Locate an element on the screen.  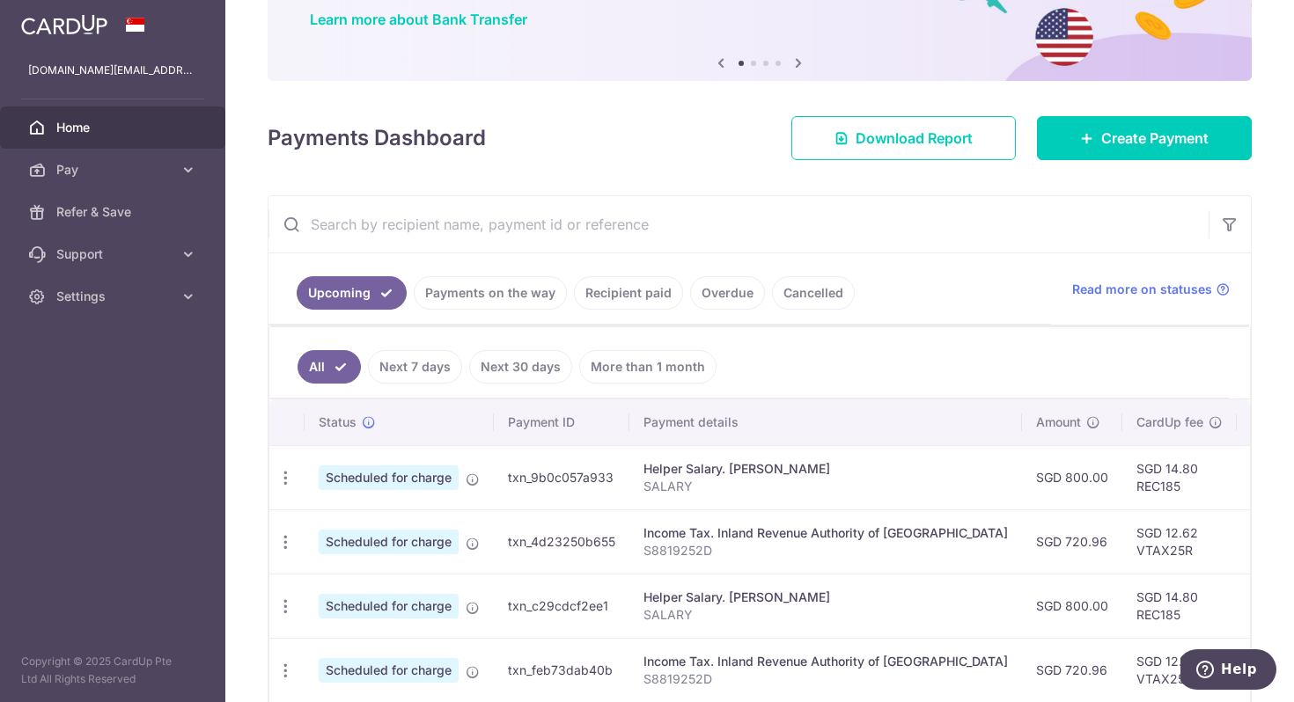
a: Download Report is located at coordinates (903, 138).